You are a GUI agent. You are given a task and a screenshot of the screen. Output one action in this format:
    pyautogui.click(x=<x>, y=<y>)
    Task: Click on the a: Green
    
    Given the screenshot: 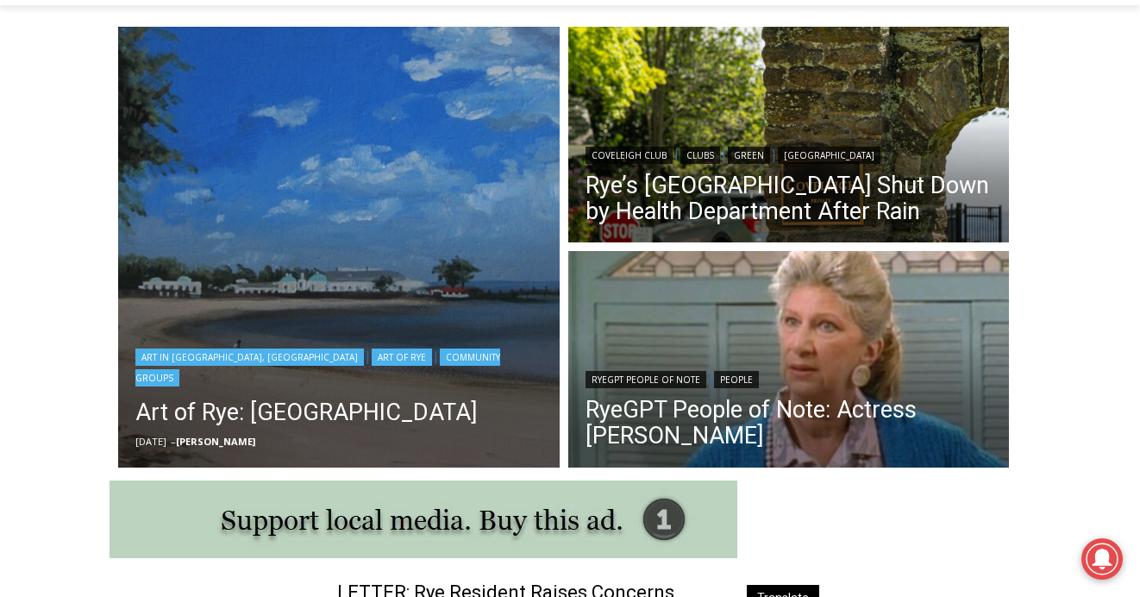 What is the action you would take?
    pyautogui.click(x=748, y=155)
    